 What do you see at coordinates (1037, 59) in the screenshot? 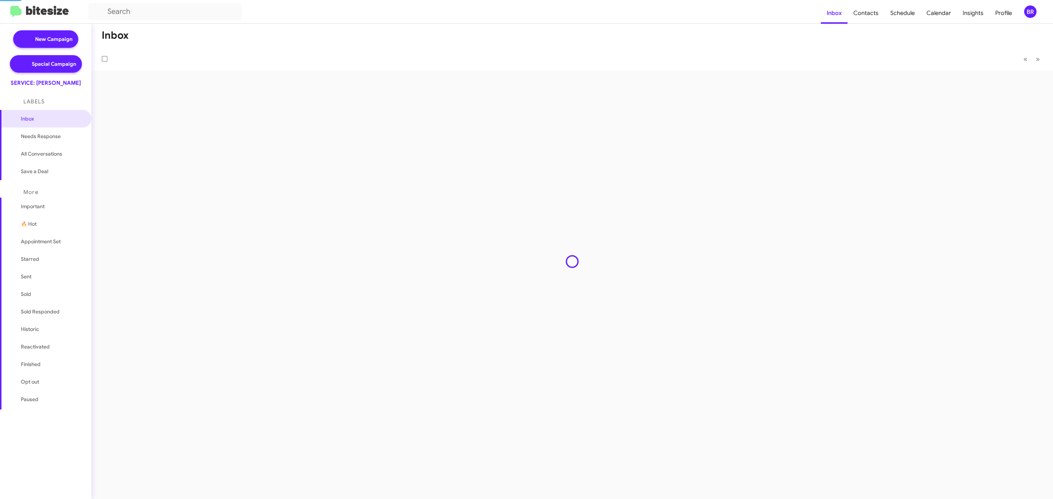
I see `button: Next` at bounding box center [1037, 59].